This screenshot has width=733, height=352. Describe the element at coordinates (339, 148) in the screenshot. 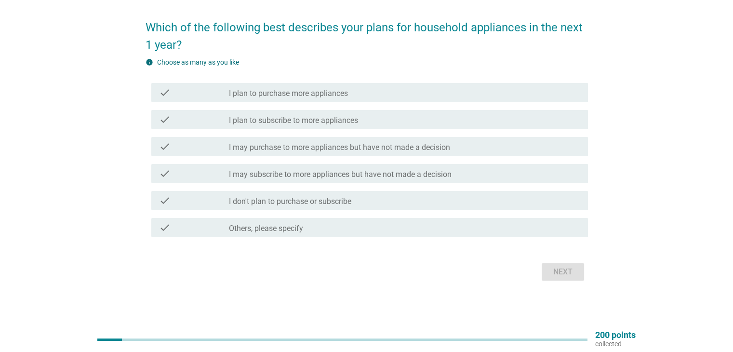

I see `label: I may purchase to more appliances but have not made a decision` at that location.